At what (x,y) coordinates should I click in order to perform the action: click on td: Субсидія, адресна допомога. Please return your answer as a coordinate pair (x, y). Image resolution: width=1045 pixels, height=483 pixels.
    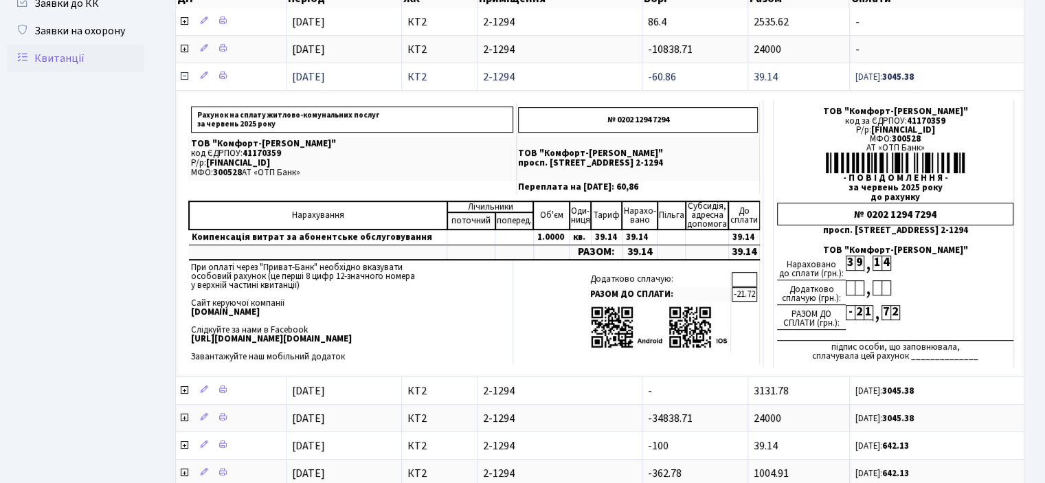
    Looking at the image, I should click on (707, 215).